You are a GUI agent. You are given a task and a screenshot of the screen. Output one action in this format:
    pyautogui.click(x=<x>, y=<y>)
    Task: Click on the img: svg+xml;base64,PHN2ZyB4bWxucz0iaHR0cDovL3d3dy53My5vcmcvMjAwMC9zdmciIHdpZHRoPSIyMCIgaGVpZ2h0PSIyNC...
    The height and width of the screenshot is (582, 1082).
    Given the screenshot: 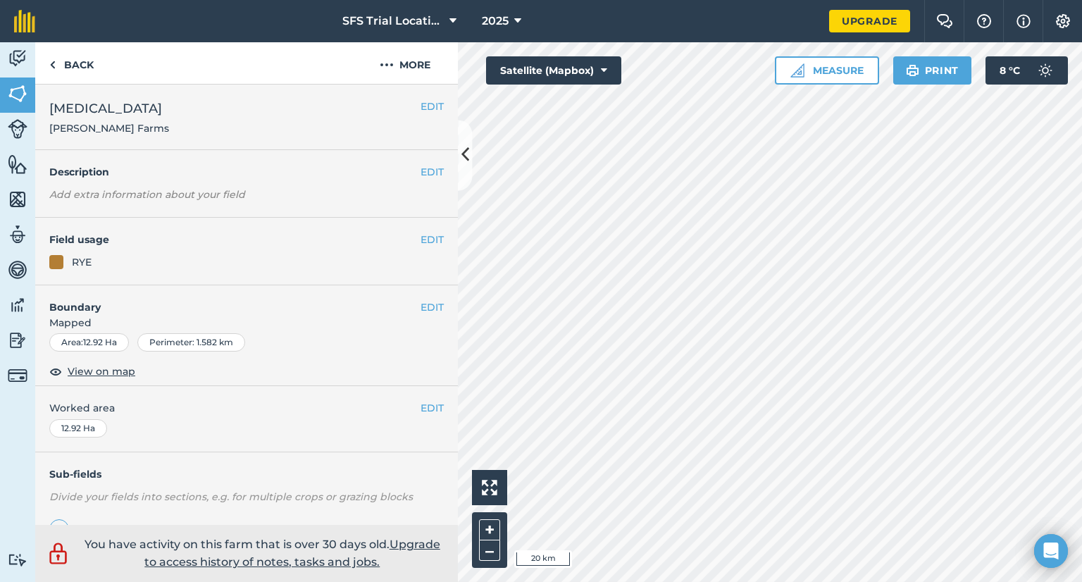 What is the action you would take?
    pyautogui.click(x=387, y=65)
    